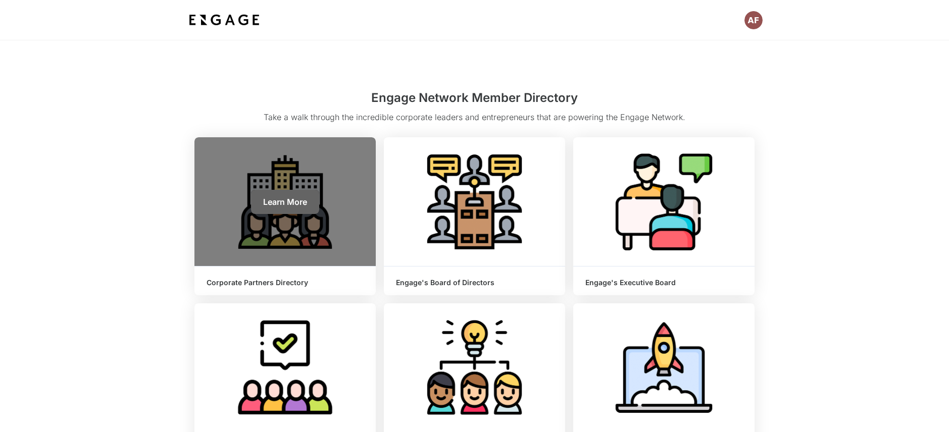  What do you see at coordinates (474, 283) in the screenshot?
I see `h6: Engage's Board of Directors` at bounding box center [474, 283].